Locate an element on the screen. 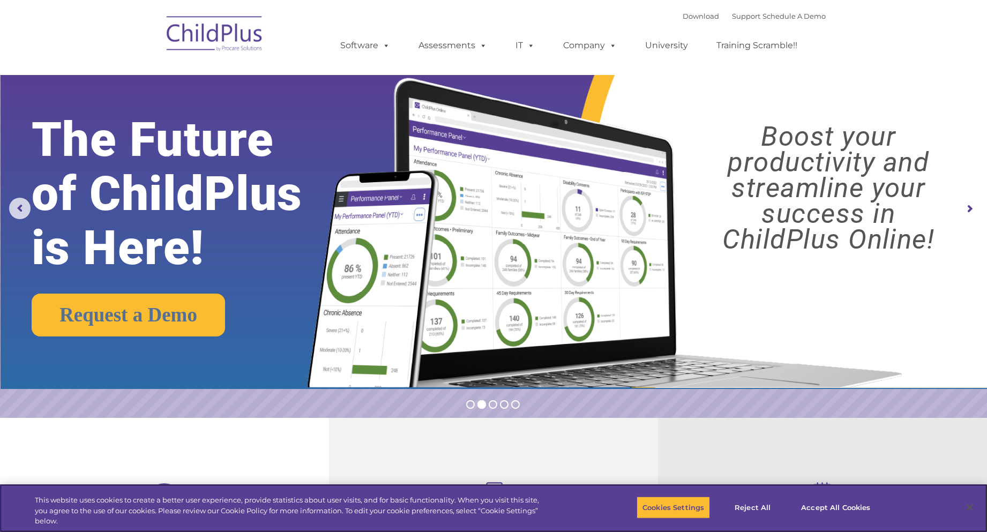  a: University is located at coordinates (667, 46).